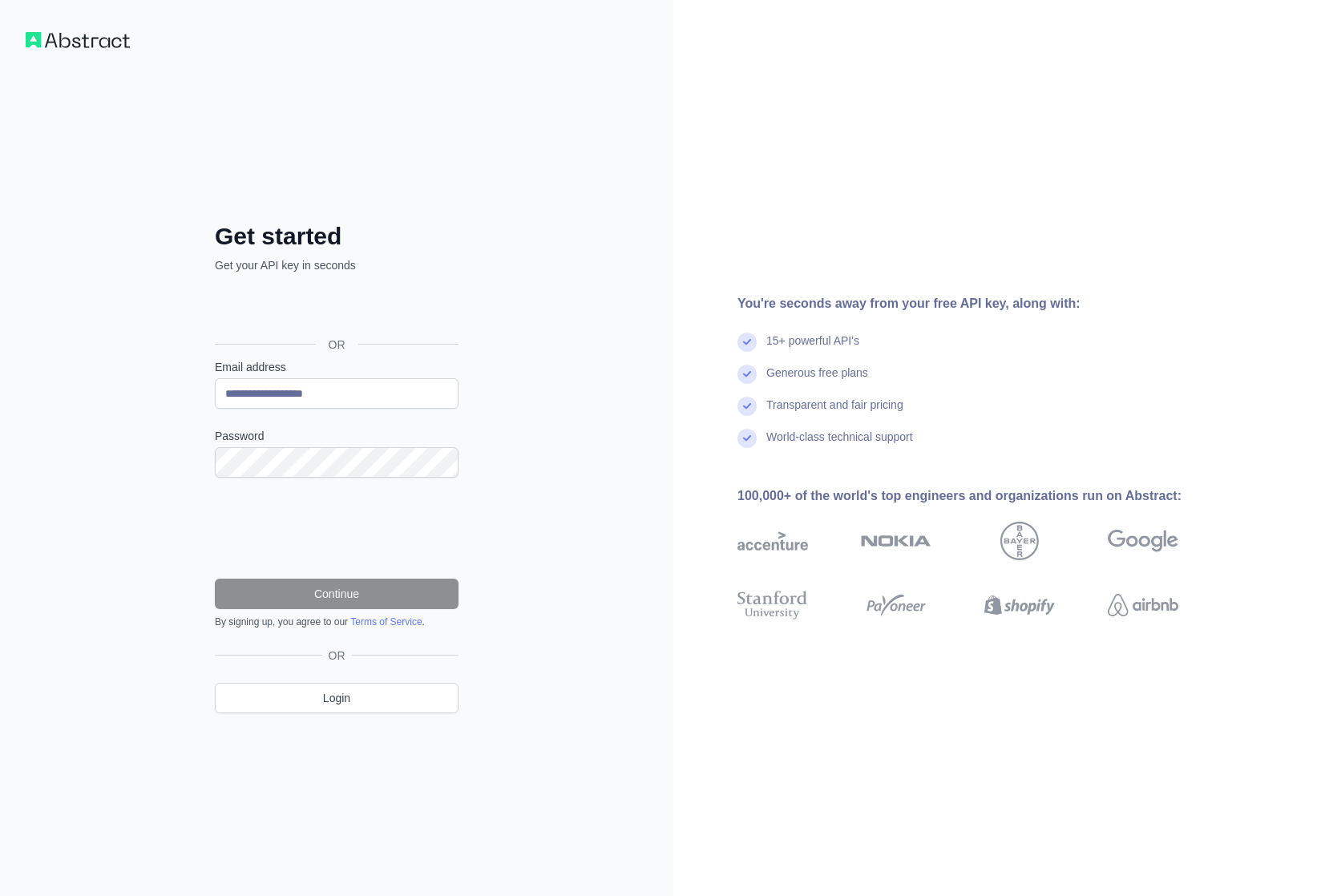  What do you see at coordinates (983, 496) in the screenshot?
I see `div: 100,000+ of the world's top engineers and organizations run on Abstract:` at bounding box center [983, 496].